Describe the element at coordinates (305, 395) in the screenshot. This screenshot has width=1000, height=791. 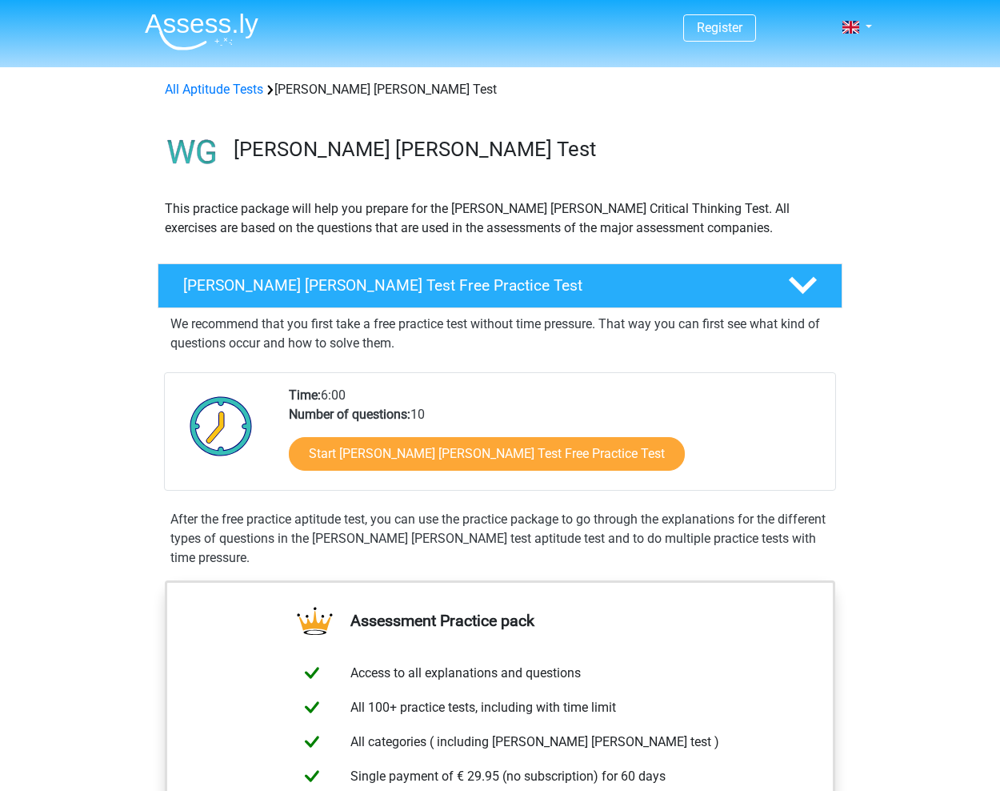
I see `b: Time:` at that location.